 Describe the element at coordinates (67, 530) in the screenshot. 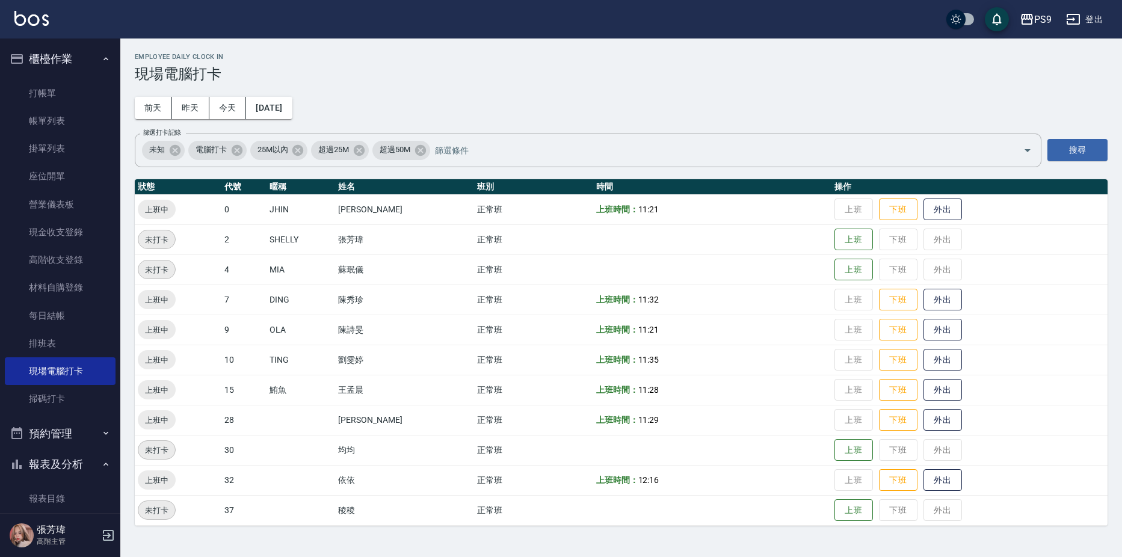

I see `h5: 張芳瑋` at that location.